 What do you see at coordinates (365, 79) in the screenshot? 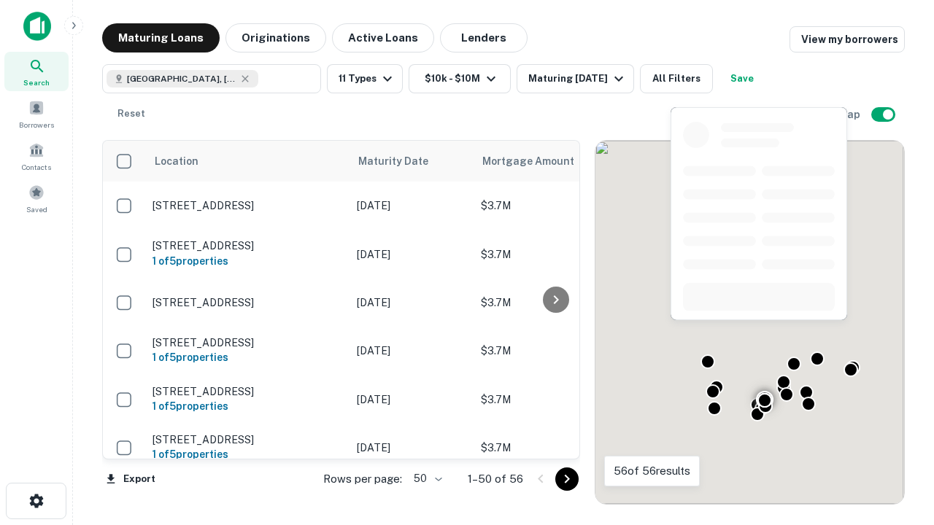
I see `button: 11 Types` at bounding box center [365, 79].